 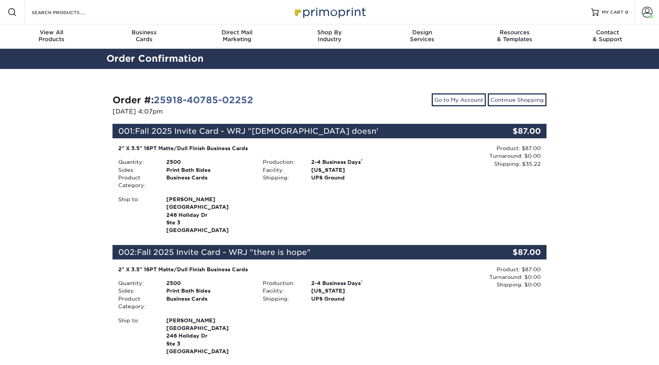 I want to click on a: Shop ByIndustry, so click(x=330, y=37).